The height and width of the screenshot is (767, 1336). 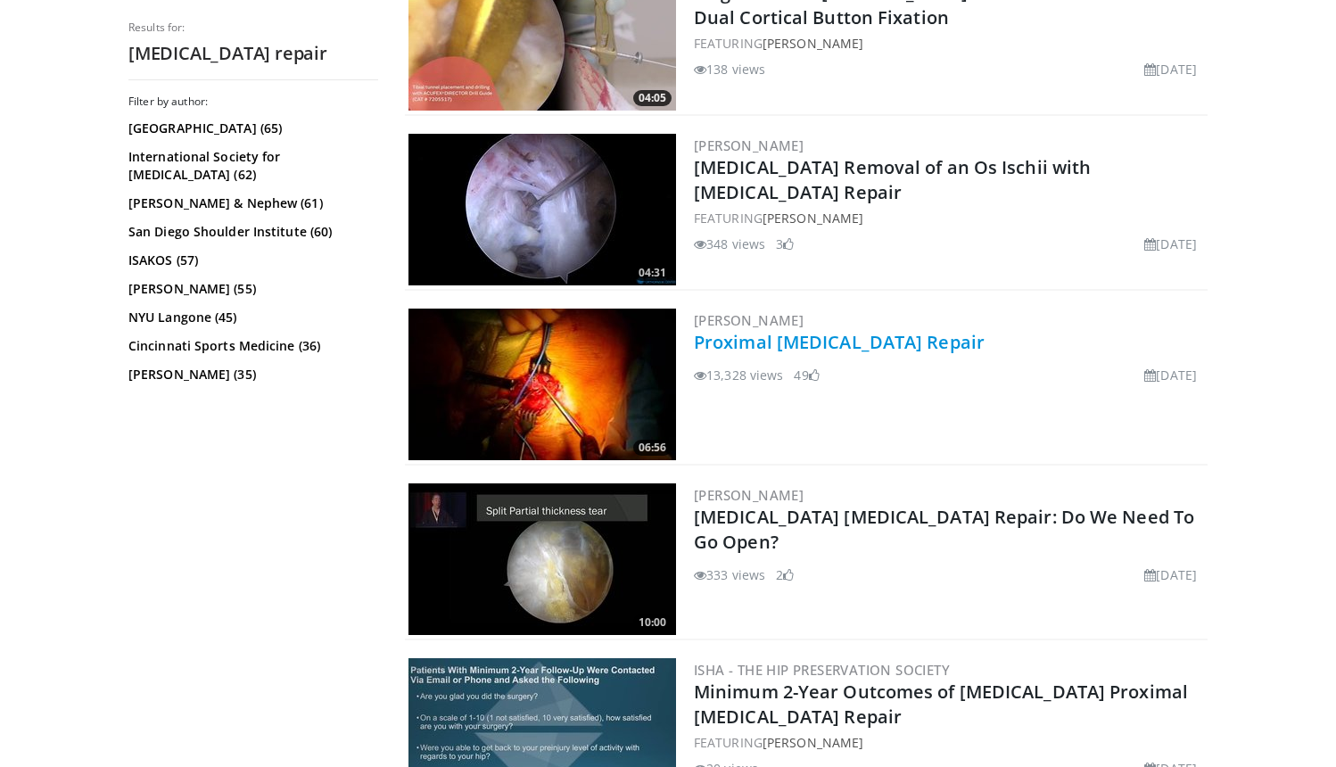 What do you see at coordinates (822, 670) in the screenshot?
I see `a: ISHA - The Hip Preservation Society` at bounding box center [822, 670].